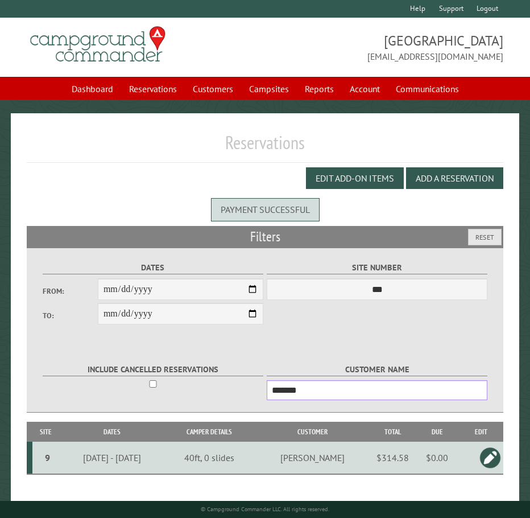 Image resolution: width=530 pixels, height=518 pixels. What do you see at coordinates (265, 509) in the screenshot?
I see `small: © Campground Commander LLC. All rights reserved.` at bounding box center [265, 509].